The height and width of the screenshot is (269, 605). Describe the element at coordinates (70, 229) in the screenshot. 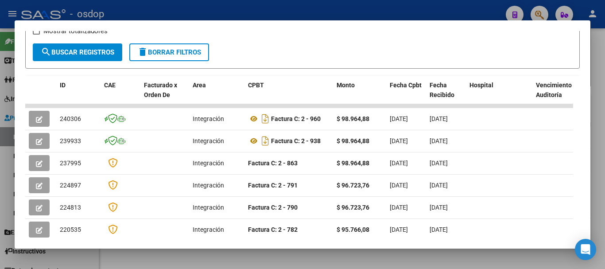

I see `span: 220535` at that location.